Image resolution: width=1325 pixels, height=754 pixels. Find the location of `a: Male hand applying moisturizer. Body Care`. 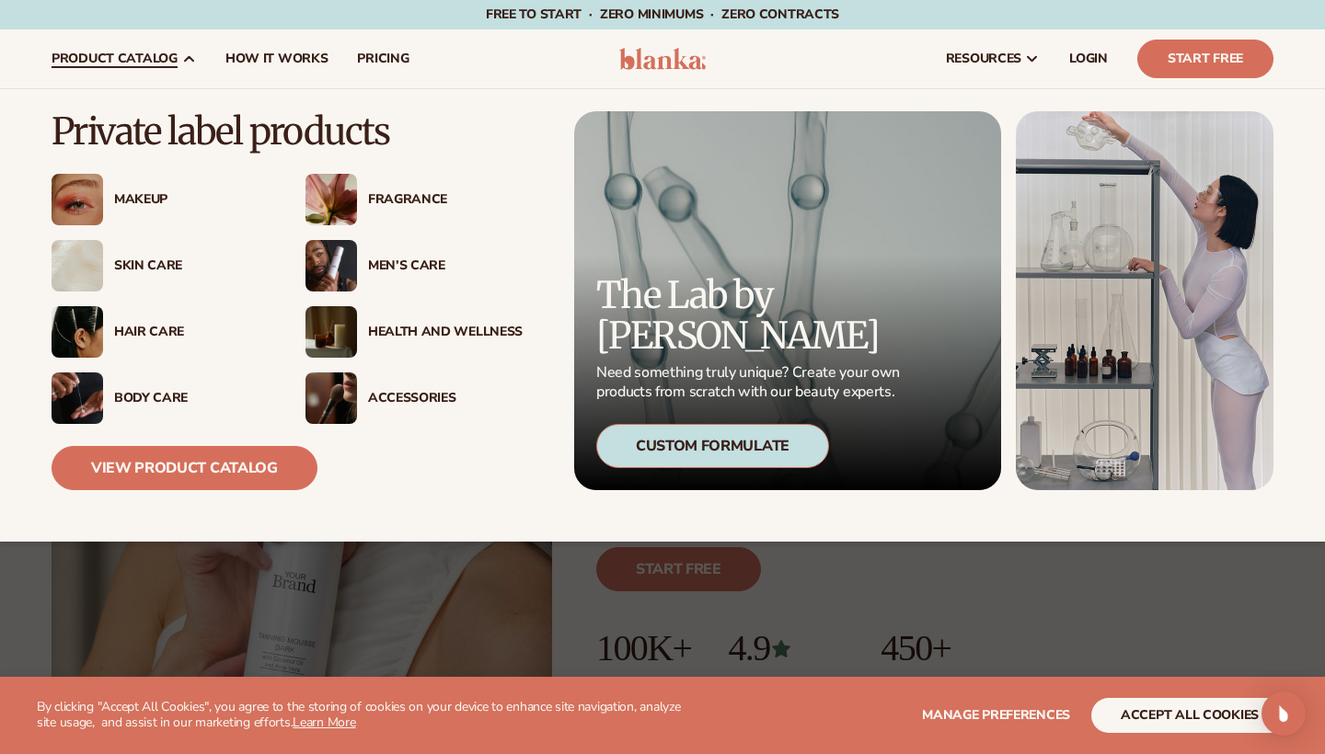

a: Male hand applying moisturizer. Body Care is located at coordinates (160, 398).